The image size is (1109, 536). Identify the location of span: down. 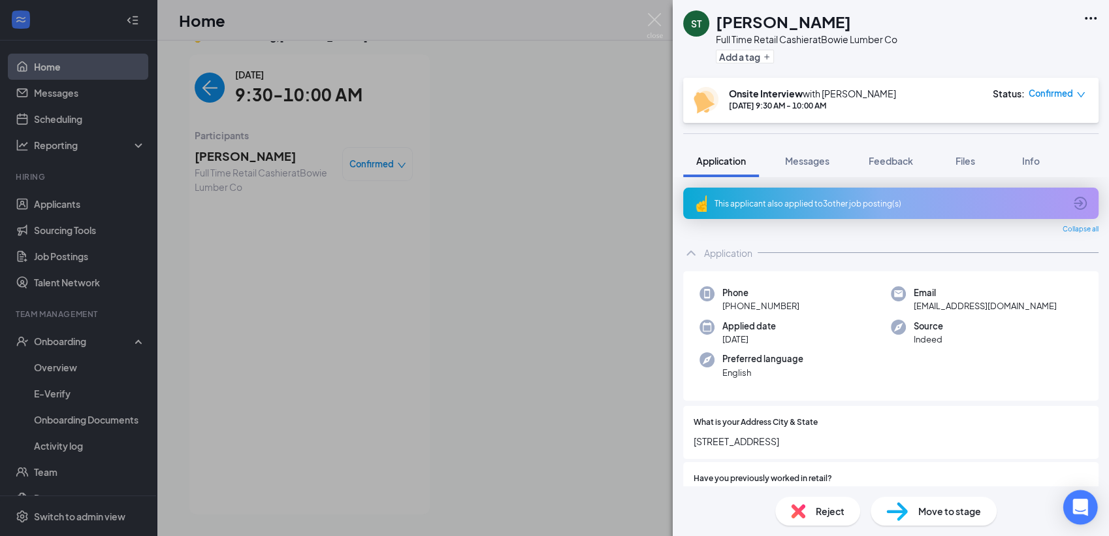
(1081, 95).